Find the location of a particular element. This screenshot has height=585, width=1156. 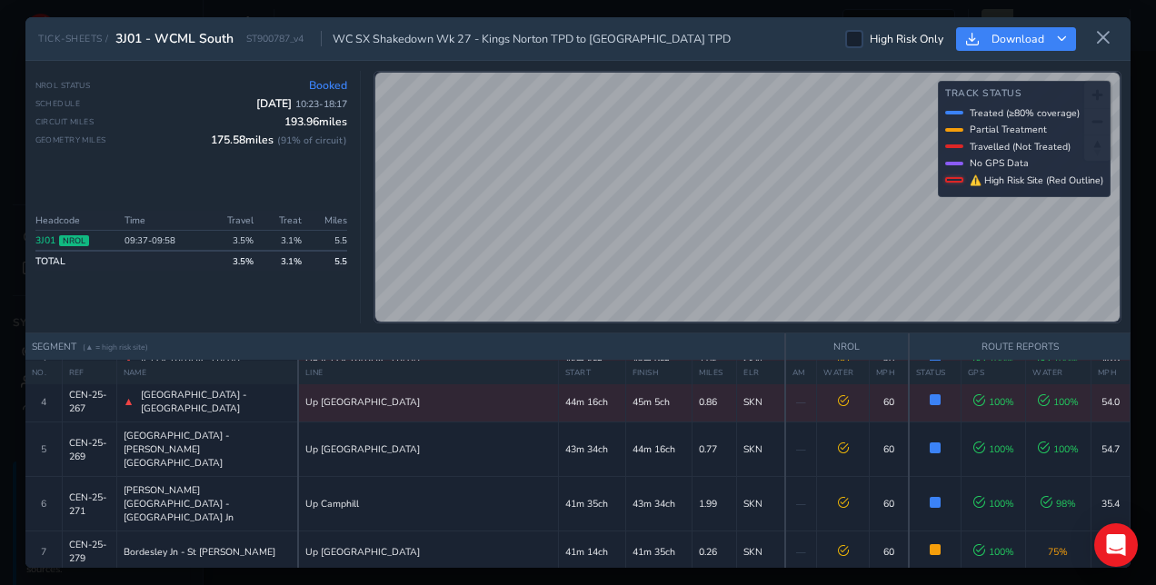

td: 1.99 is located at coordinates (714, 504).